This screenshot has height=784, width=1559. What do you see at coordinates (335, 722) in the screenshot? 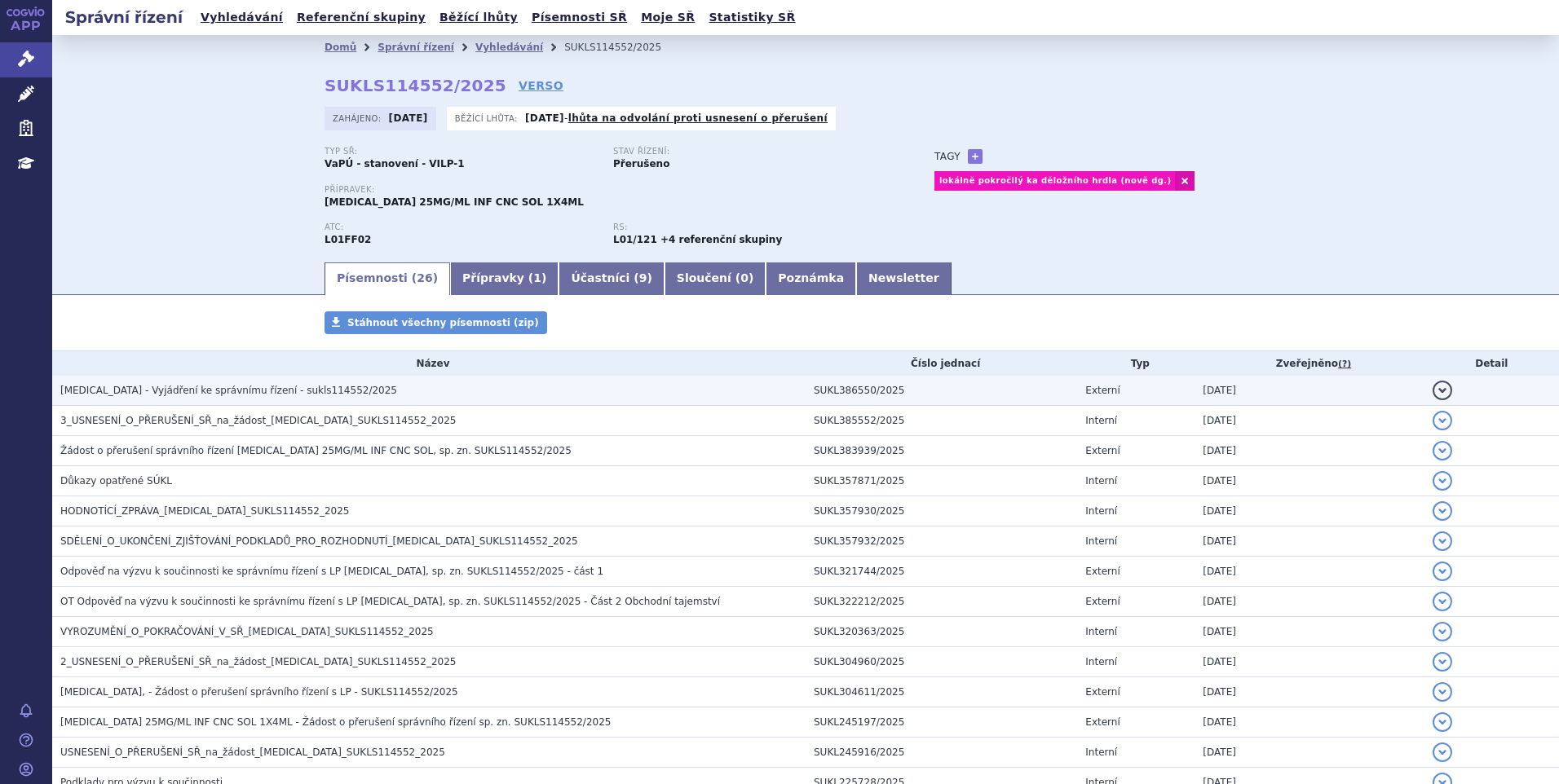
I see `span: KEYTRUDA 25MG/ML INF CNC SOL 1X4ML - Žádost o přerušení správního řízení sp. zn. SUKLS114552/2025` at bounding box center [335, 722].